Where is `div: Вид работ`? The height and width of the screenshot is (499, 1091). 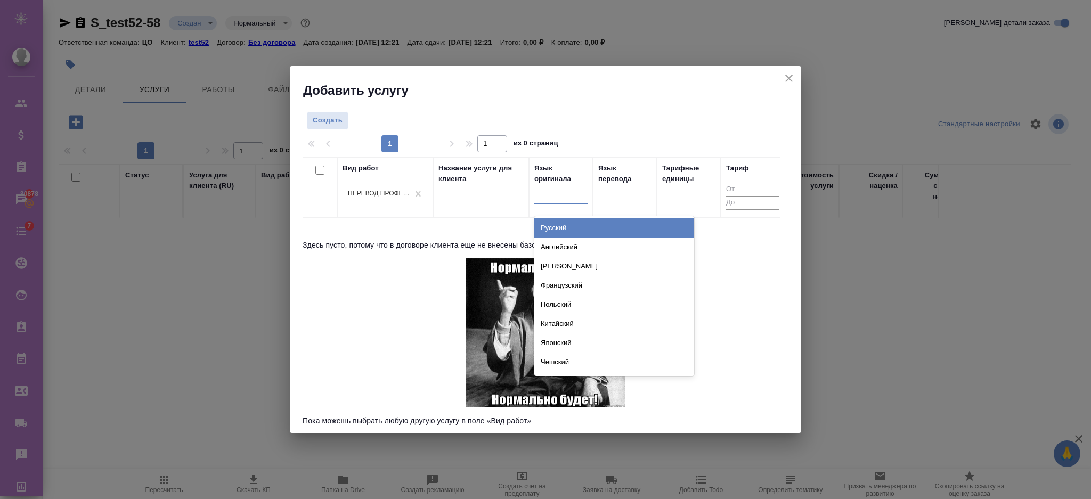 div: Вид работ is located at coordinates (361, 168).